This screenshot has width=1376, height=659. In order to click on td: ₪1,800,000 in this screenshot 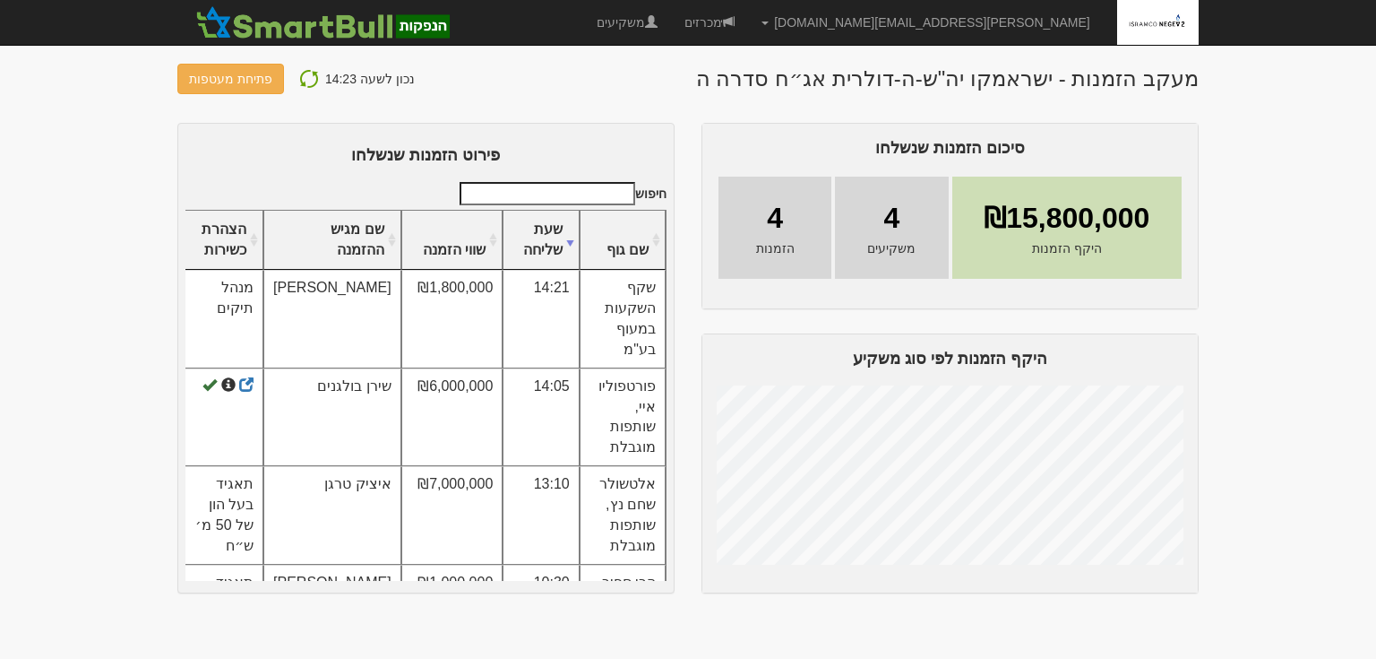, I will do `click(452, 318)`.